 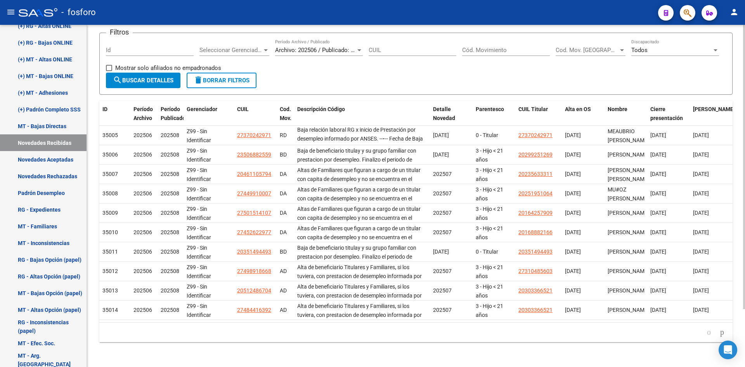 What do you see at coordinates (322, 50) in the screenshot?
I see `span: Archivo: 202506 / Publicado: 202508` at bounding box center [322, 50].